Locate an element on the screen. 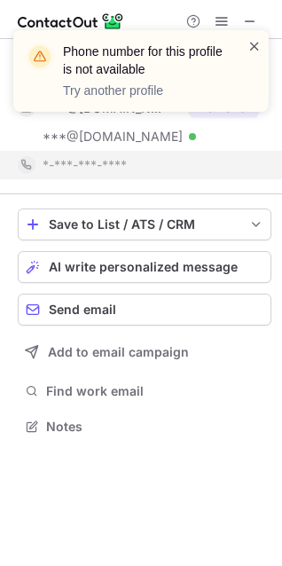  img: warning is located at coordinates (40, 57).